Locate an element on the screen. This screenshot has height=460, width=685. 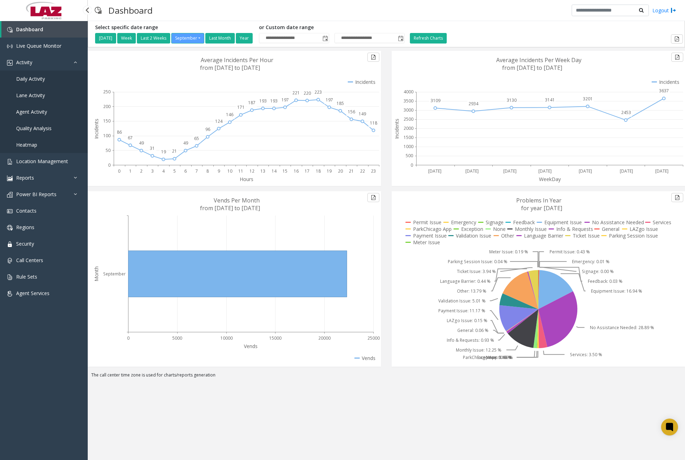
text: 15 is located at coordinates (285, 171).